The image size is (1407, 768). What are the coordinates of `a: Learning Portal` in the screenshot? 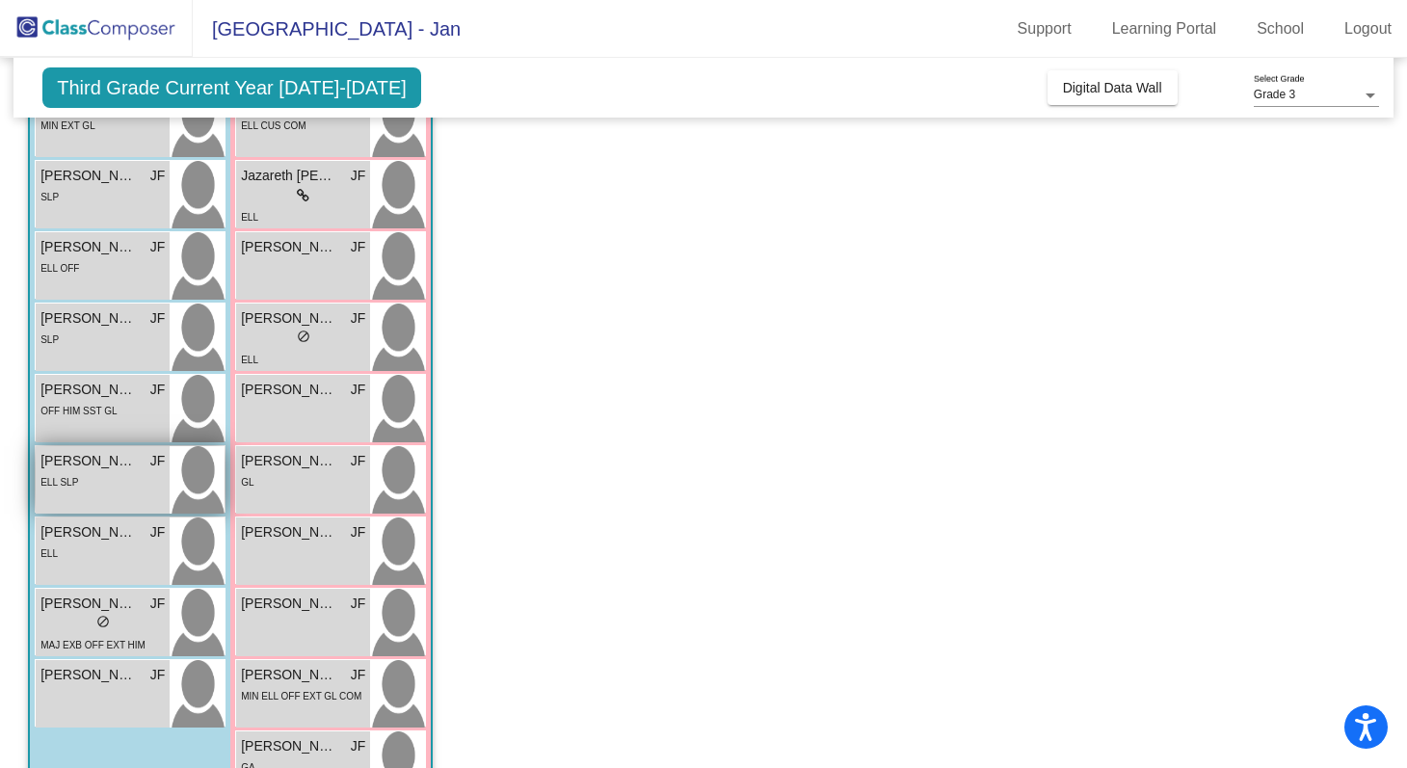 It's located at (1164, 29).